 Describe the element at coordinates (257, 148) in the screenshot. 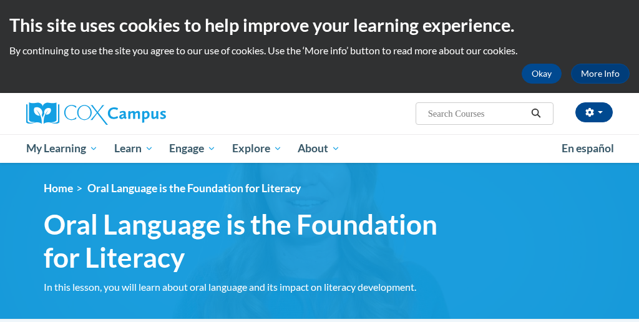

I see `a: Explore` at that location.